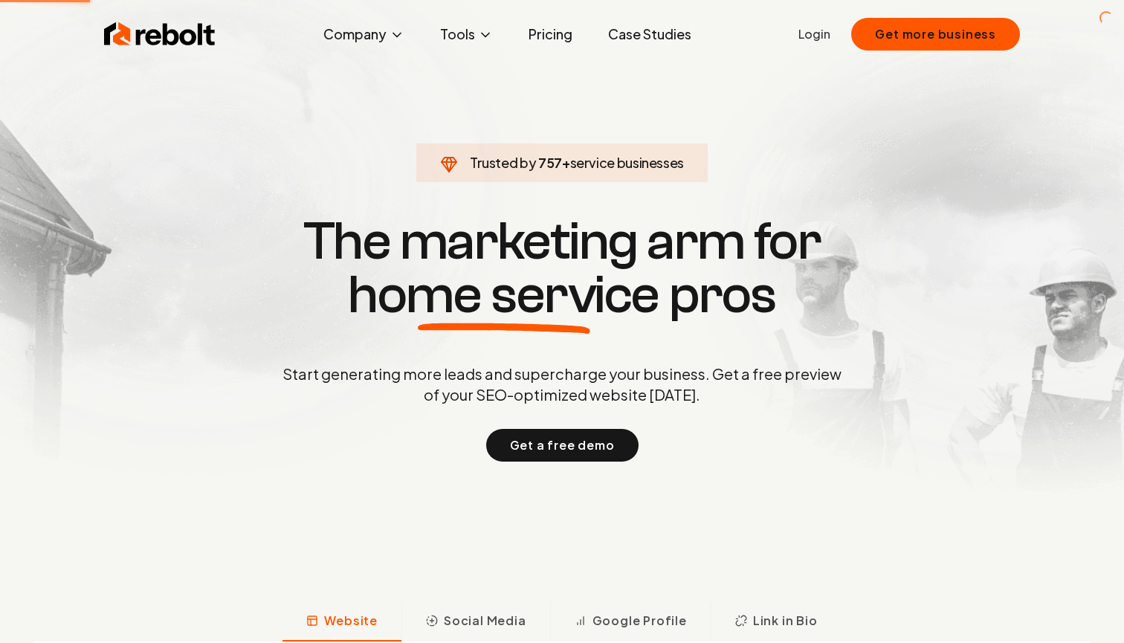  Describe the element at coordinates (562, 384) in the screenshot. I see `p: Start generating more leads and supercharge your business. Get a free preview of your SEO-optimiz...` at that location.